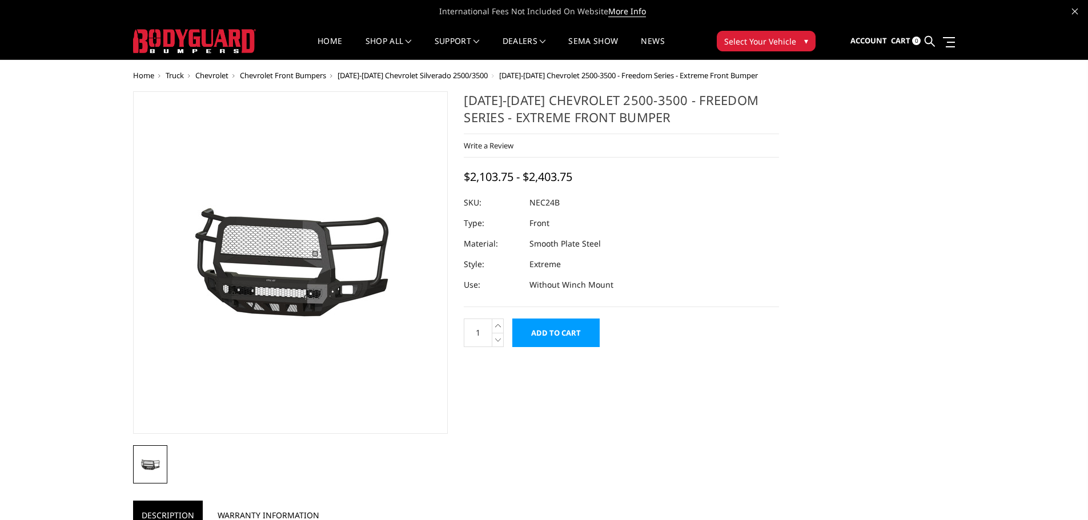  What do you see at coordinates (869, 41) in the screenshot?
I see `span: Account` at bounding box center [869, 41].